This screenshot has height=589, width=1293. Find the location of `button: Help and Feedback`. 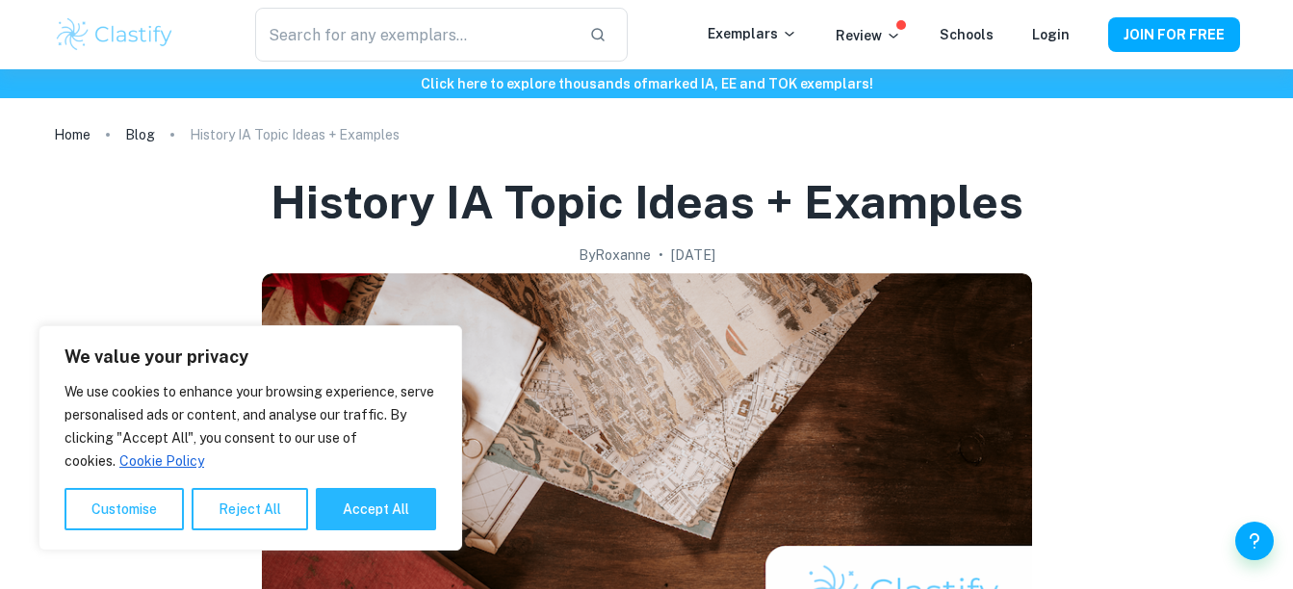

button: Help and Feedback is located at coordinates (1255, 541).